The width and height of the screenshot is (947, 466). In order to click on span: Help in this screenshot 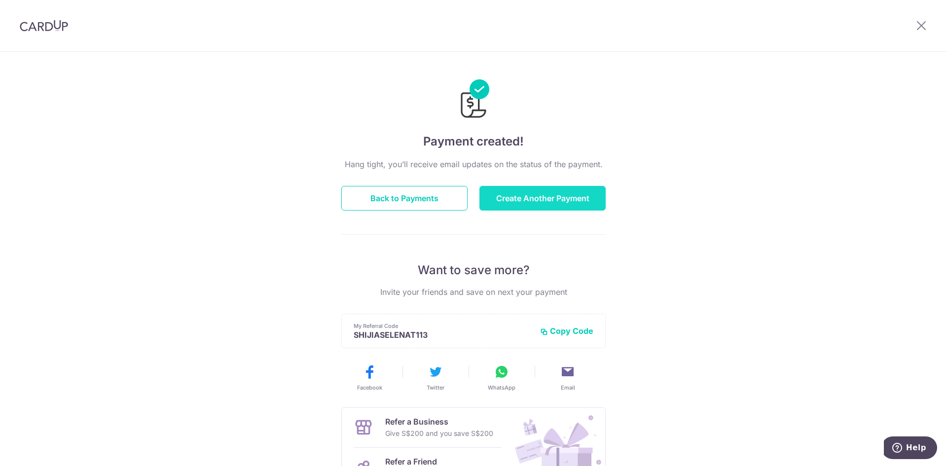, I will do `click(32, 11)`.